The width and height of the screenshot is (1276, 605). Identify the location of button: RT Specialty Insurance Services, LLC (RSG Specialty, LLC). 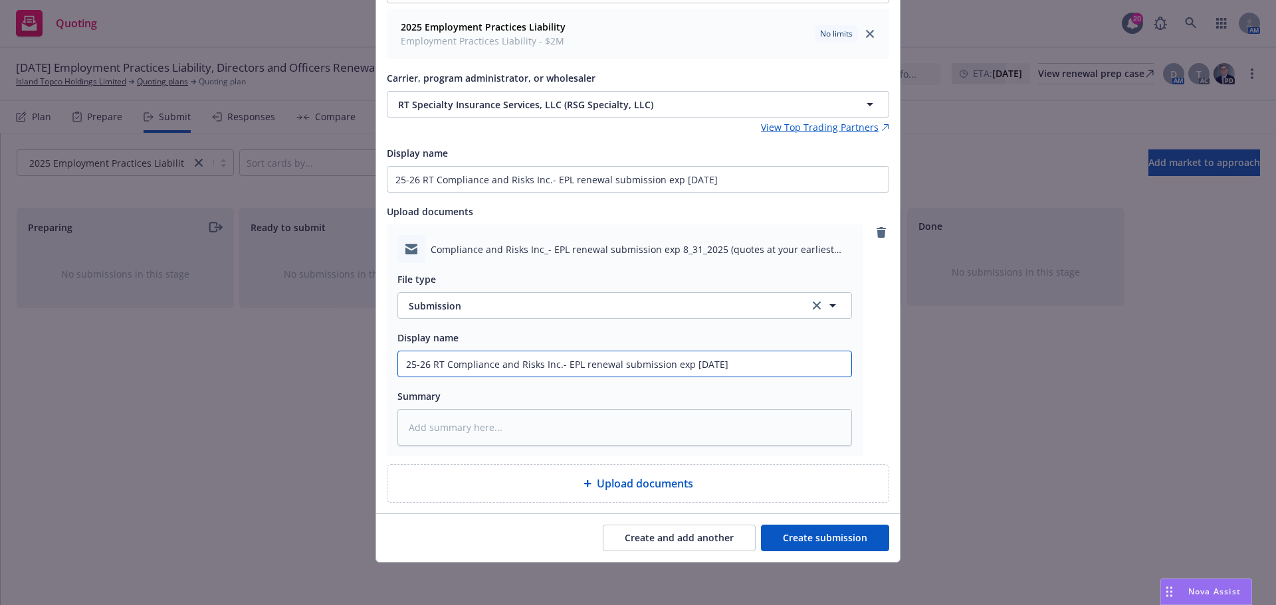
(638, 104).